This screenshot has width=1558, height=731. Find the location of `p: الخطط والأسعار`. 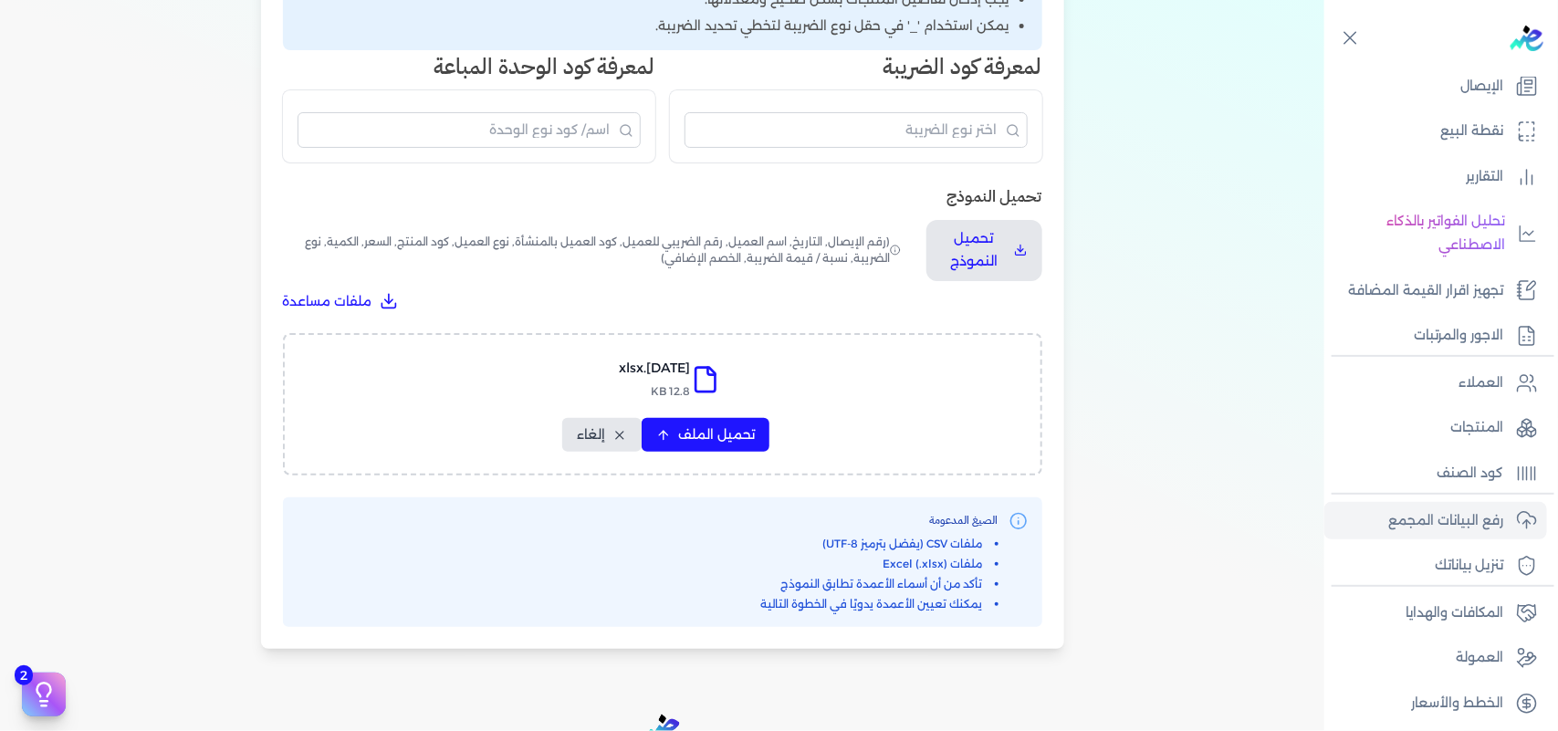

p: الخطط والأسعار is located at coordinates (1456, 704).